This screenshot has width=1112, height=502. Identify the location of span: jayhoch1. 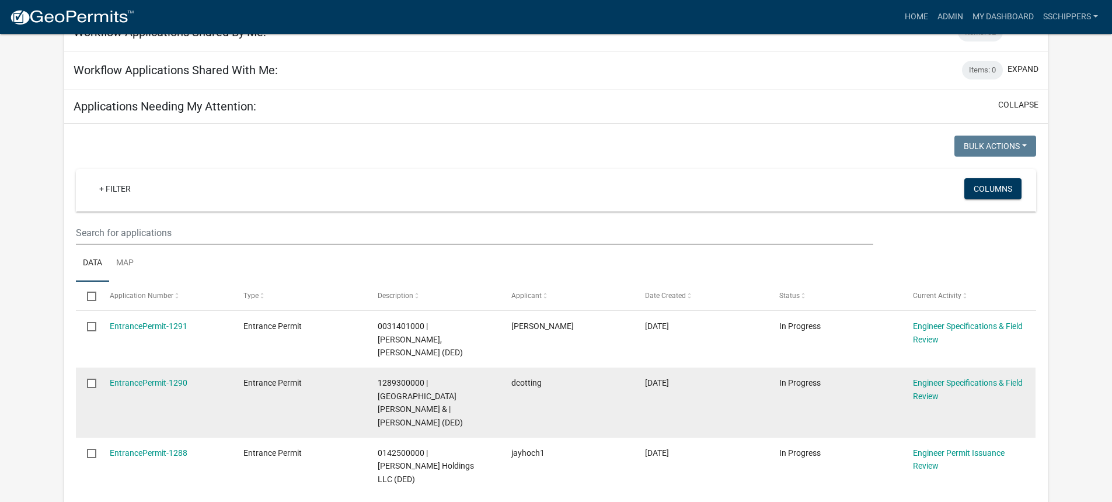
(528, 453).